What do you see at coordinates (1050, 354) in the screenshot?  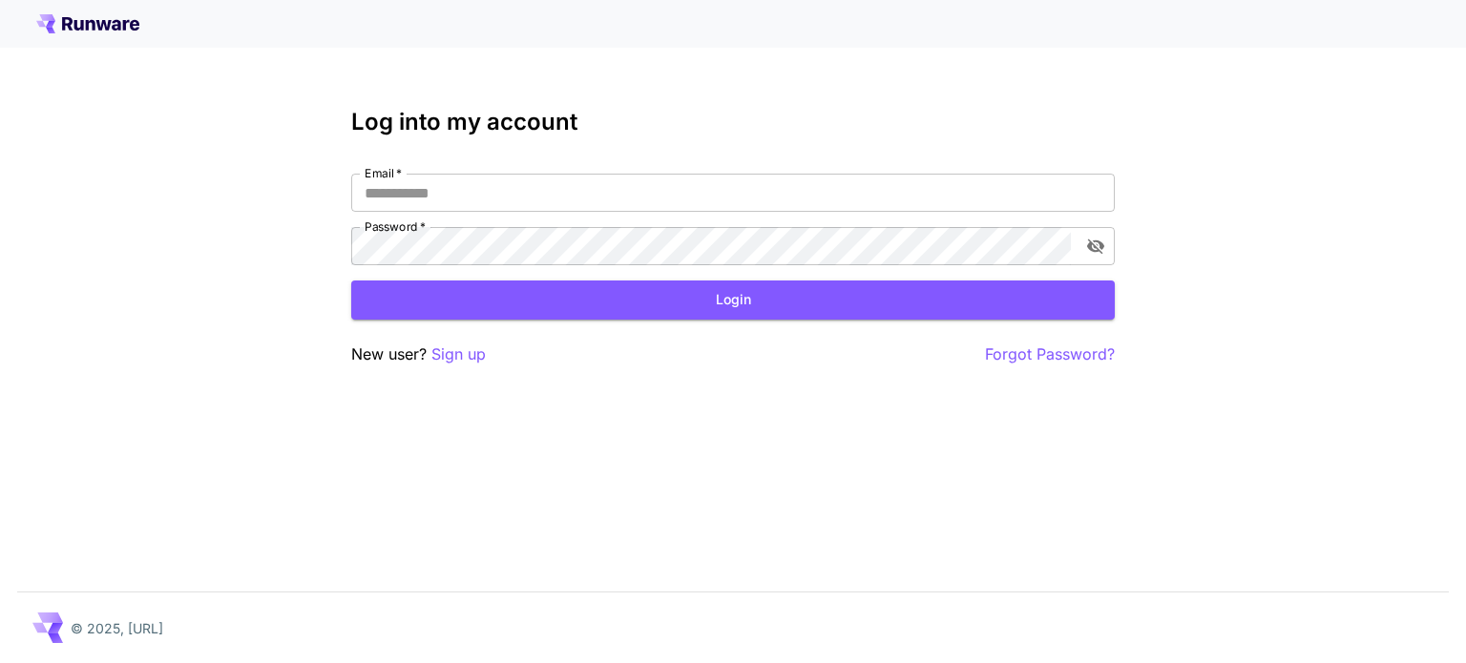 I see `p: Forgot Password?` at bounding box center [1050, 354].